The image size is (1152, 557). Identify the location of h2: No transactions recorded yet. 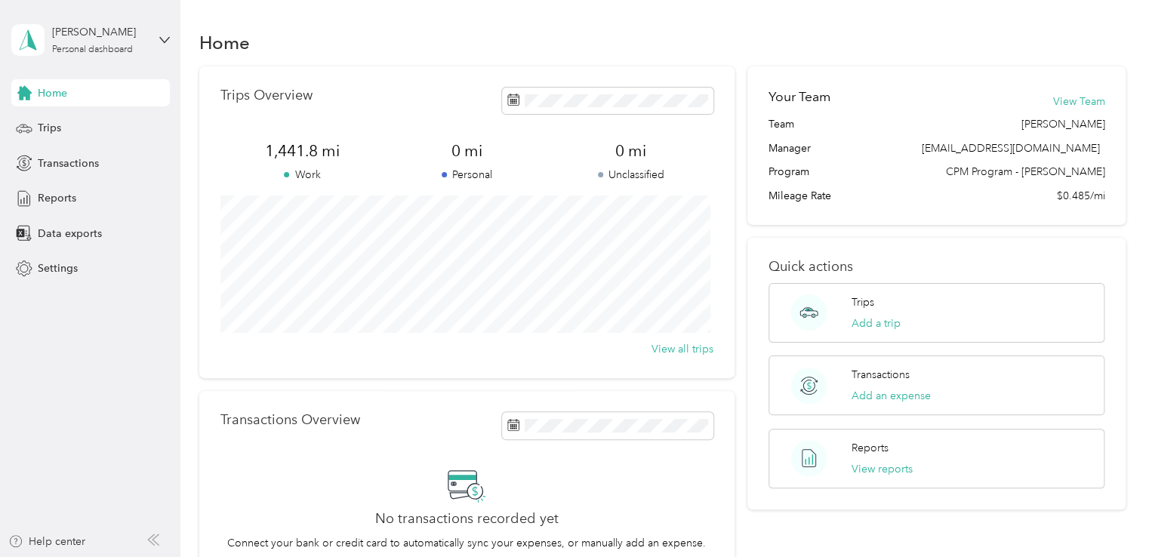
(467, 519).